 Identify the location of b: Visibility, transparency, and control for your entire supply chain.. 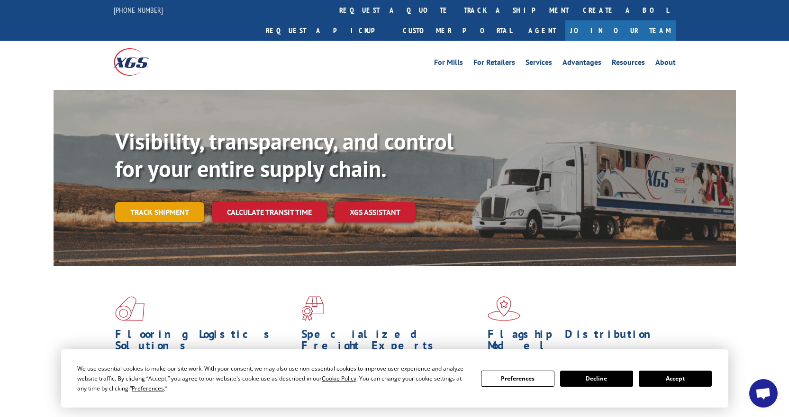
(284, 155).